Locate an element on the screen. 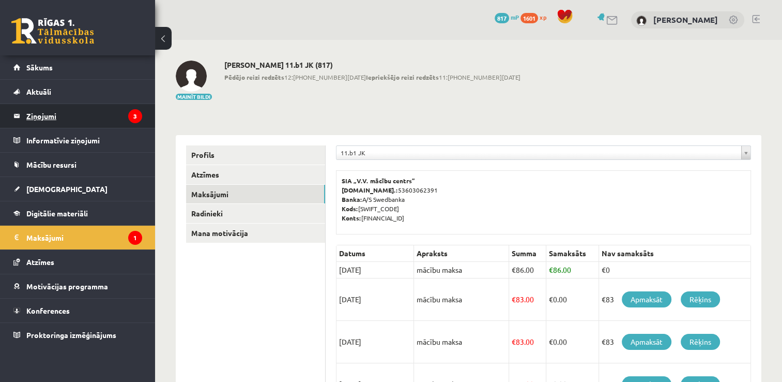 This screenshot has height=382, width=782. span: Proktoringa izmēģinājums is located at coordinates (71, 335).